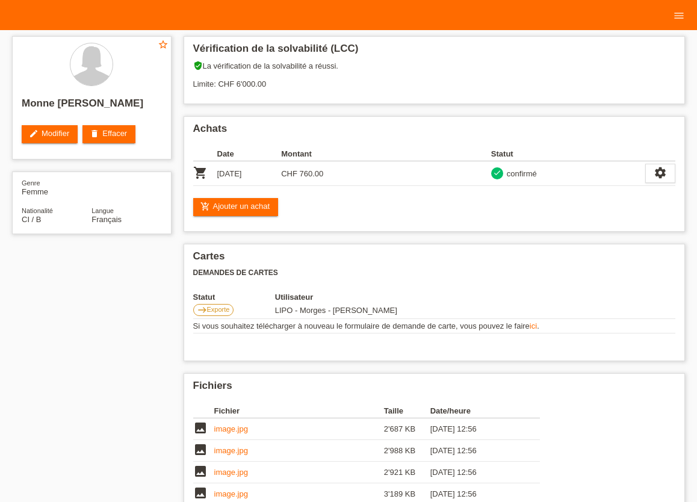 The image size is (697, 502). I want to click on h2: Cartes, so click(435, 260).